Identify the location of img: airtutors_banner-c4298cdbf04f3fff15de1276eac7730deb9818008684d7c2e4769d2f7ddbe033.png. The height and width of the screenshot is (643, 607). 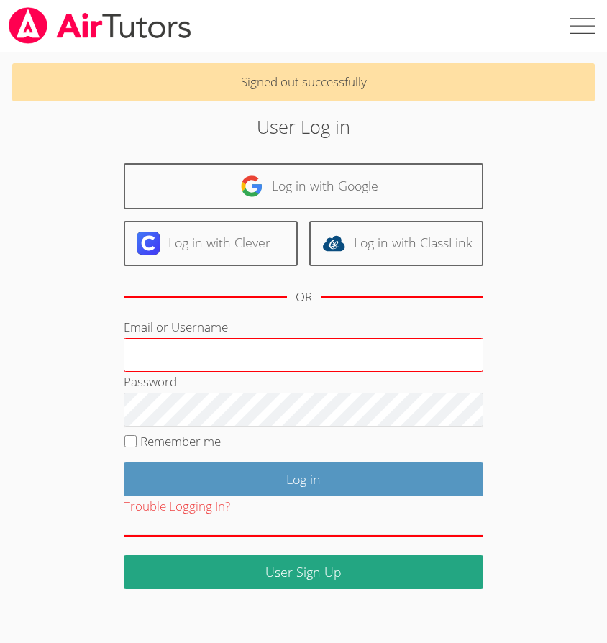
(100, 25).